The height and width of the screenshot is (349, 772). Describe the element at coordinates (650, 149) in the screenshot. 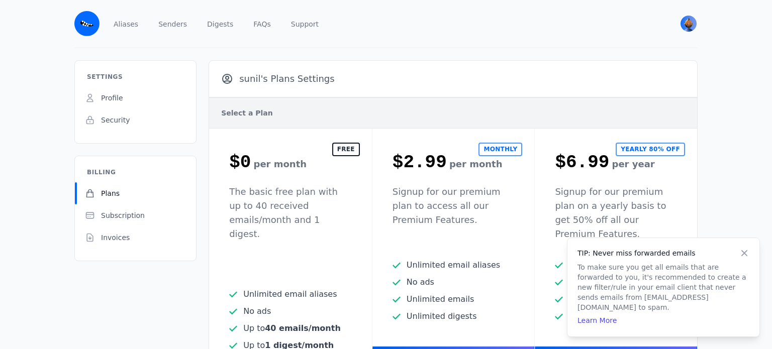

I see `h2: Yearly 80% off` at that location.